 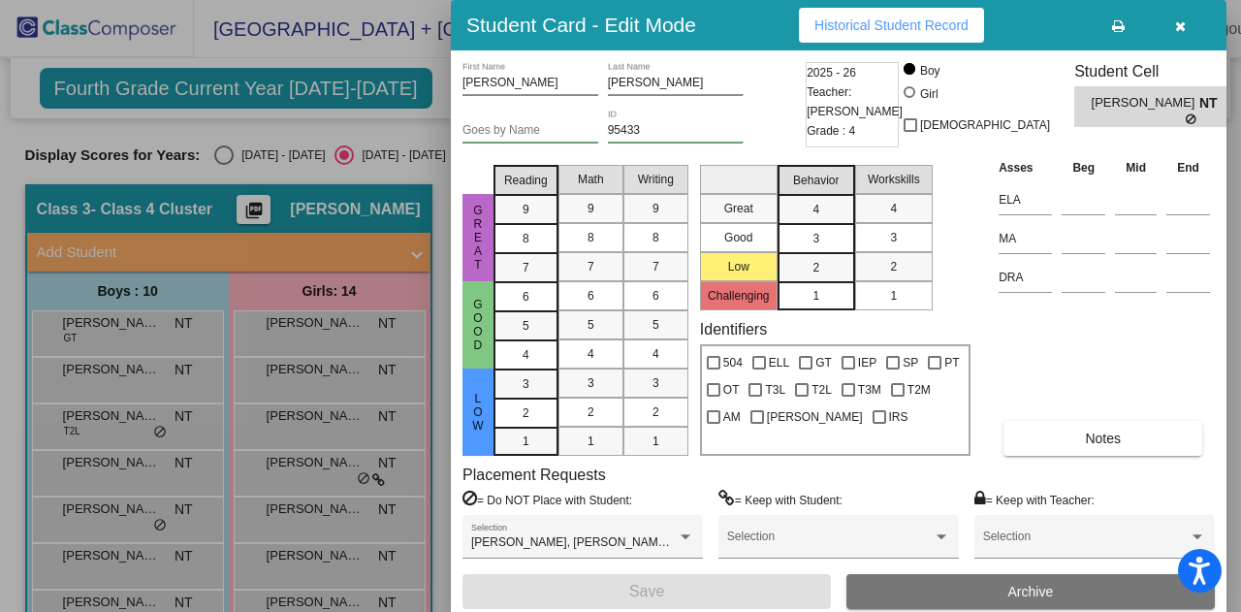 What do you see at coordinates (919, 390) in the screenshot?
I see `span: T2M` at bounding box center [919, 390].